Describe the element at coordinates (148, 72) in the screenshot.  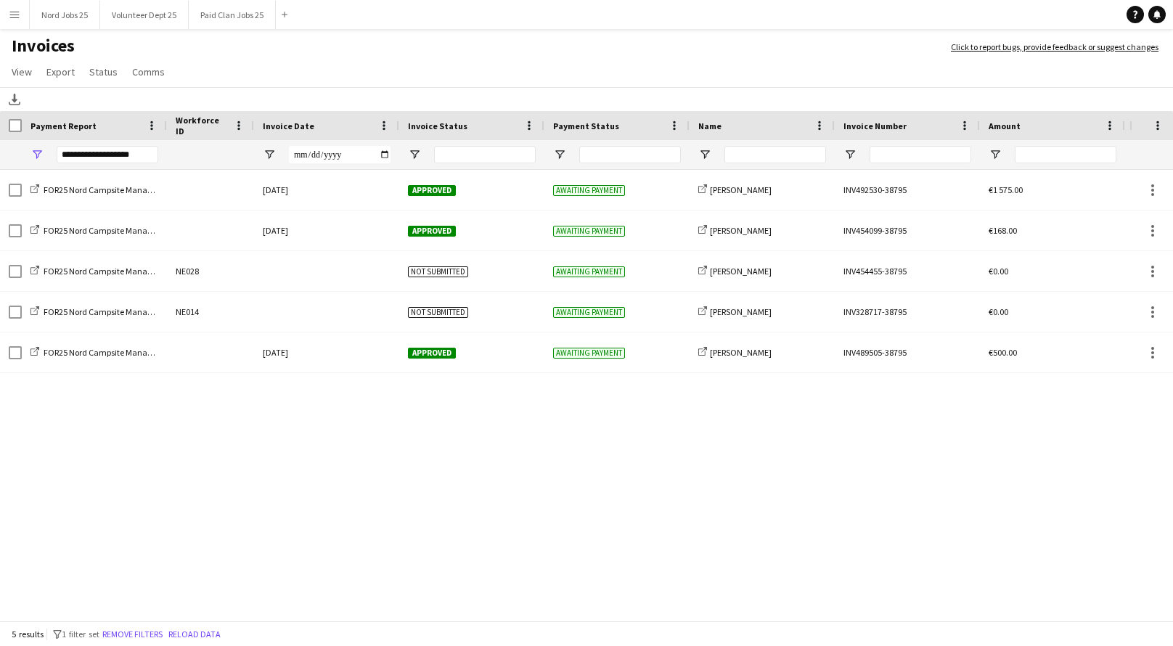
I see `a: Comms` at that location.